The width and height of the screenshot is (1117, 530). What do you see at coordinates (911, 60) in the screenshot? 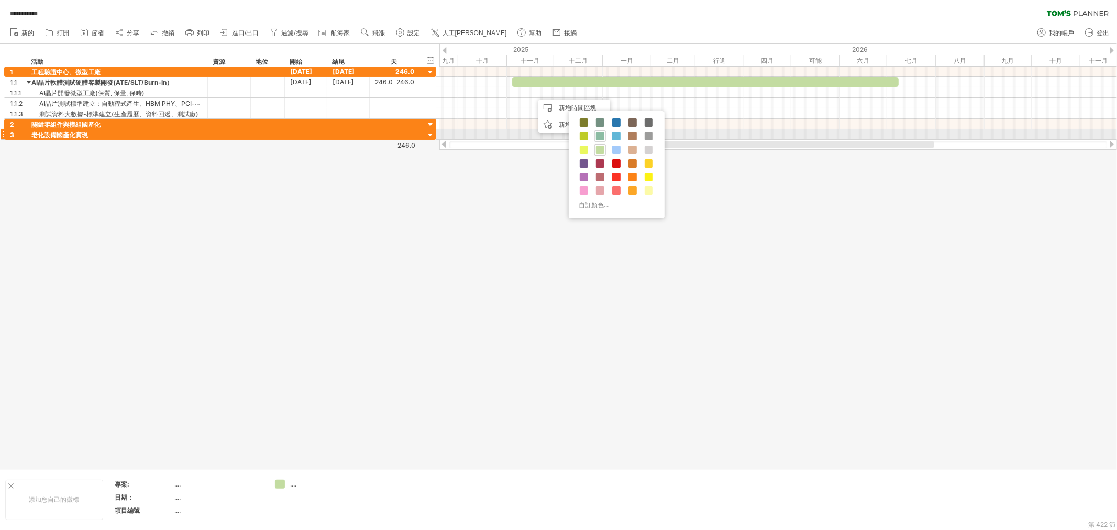
I see `div: 2026年7月` at bounding box center [911, 60].